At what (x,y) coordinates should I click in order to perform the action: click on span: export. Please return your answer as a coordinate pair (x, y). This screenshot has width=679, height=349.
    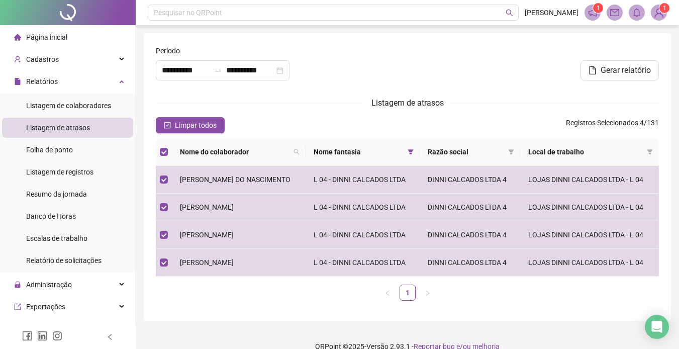
    Looking at the image, I should click on (18, 307).